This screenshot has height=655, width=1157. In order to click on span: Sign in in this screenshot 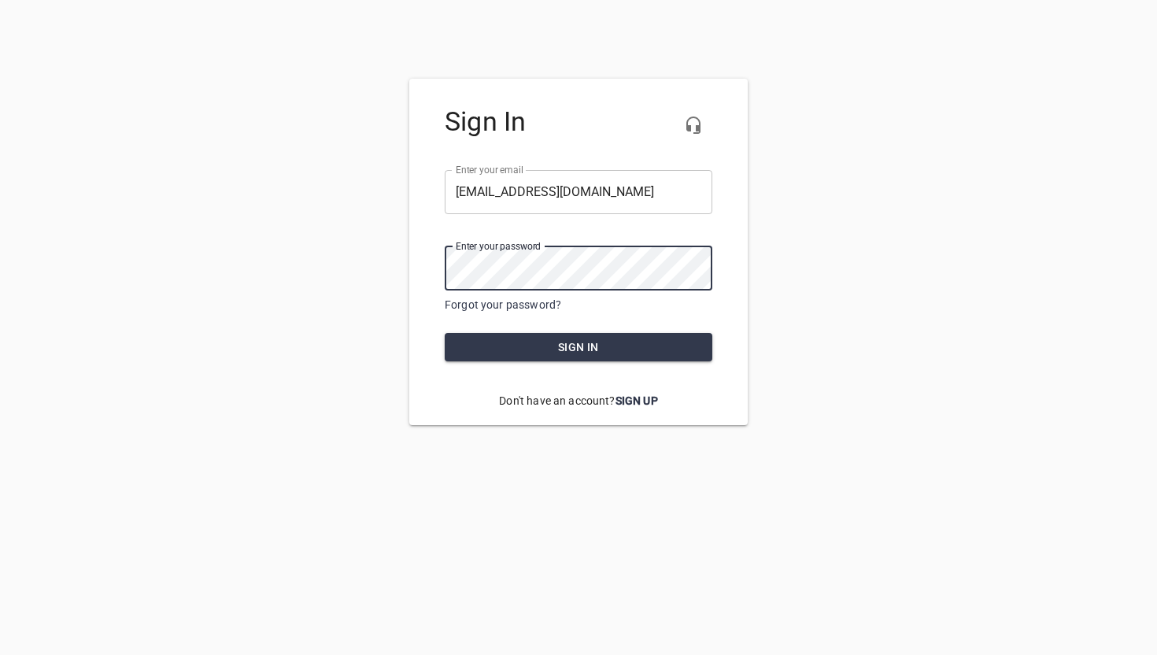, I will do `click(579, 347)`.